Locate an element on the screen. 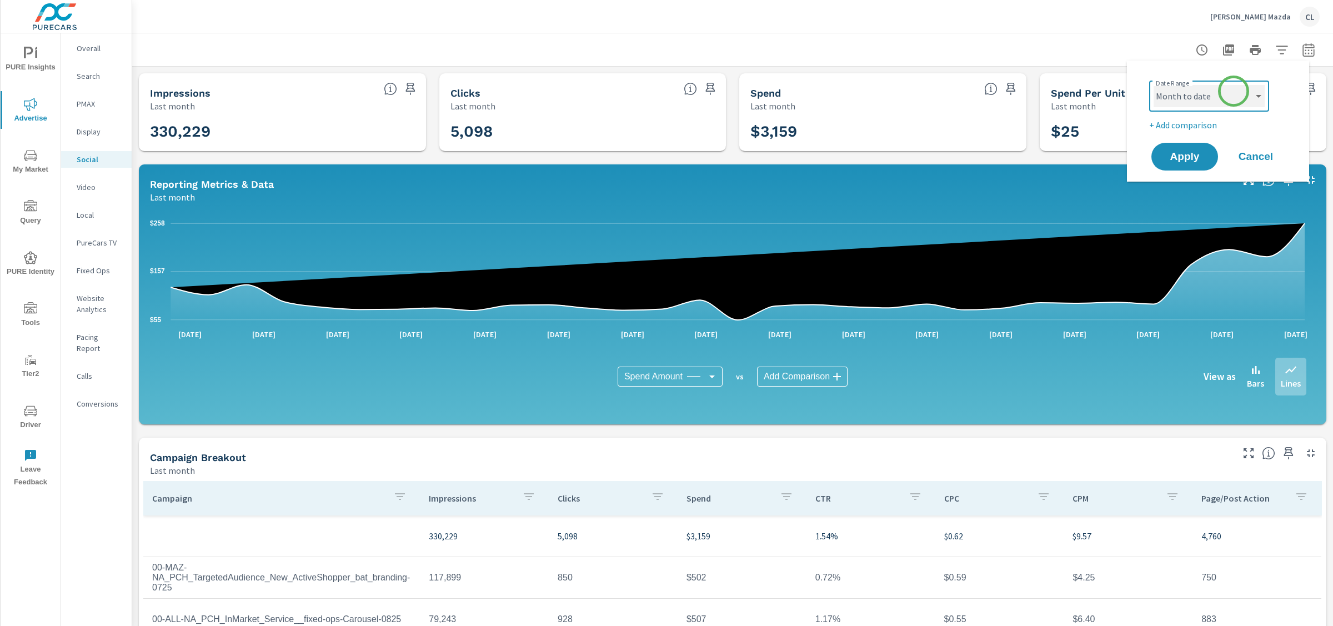  p: Impressions is located at coordinates (471, 498).